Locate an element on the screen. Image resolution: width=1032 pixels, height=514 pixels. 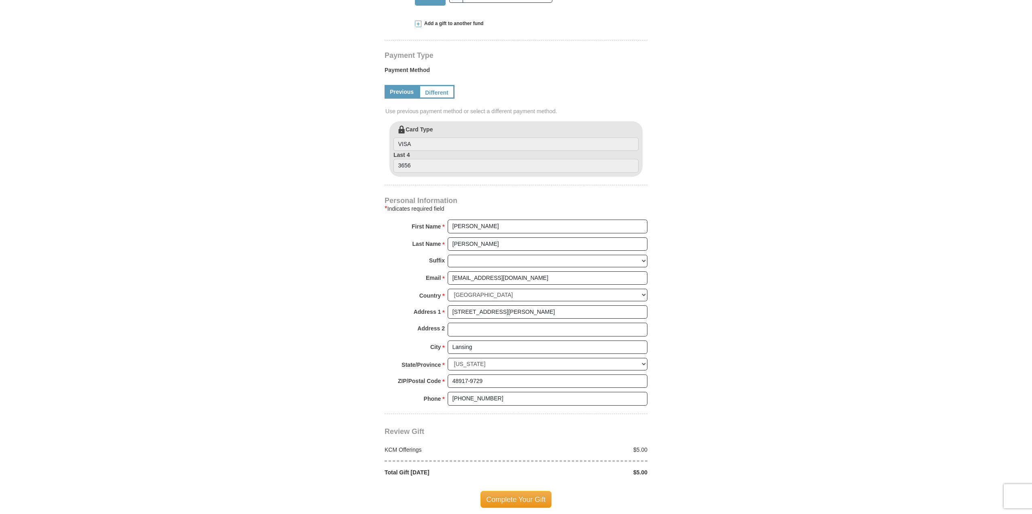
strong: Email is located at coordinates (433, 278).